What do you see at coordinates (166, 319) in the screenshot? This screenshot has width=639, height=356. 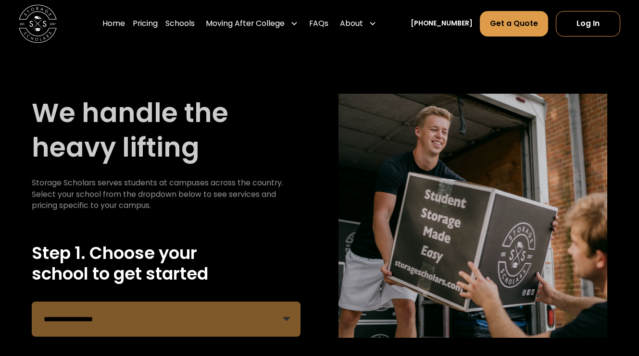 I see `form: Remind Form` at bounding box center [166, 319].